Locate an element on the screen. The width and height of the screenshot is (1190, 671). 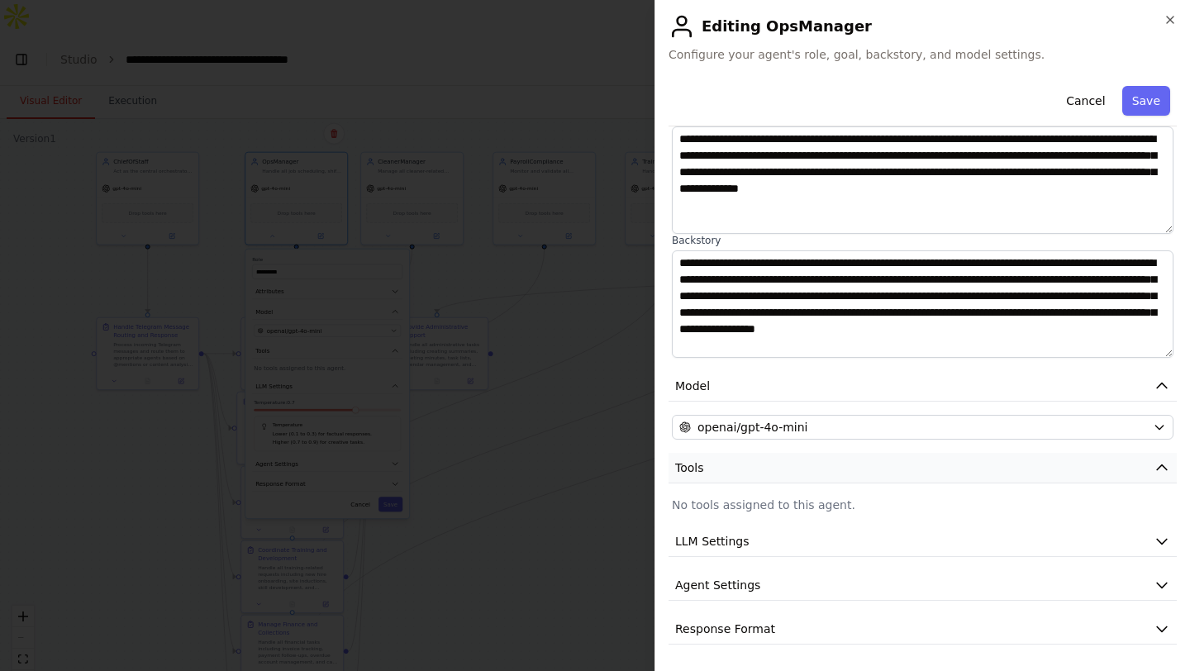
button: Response Format is located at coordinates (922, 629).